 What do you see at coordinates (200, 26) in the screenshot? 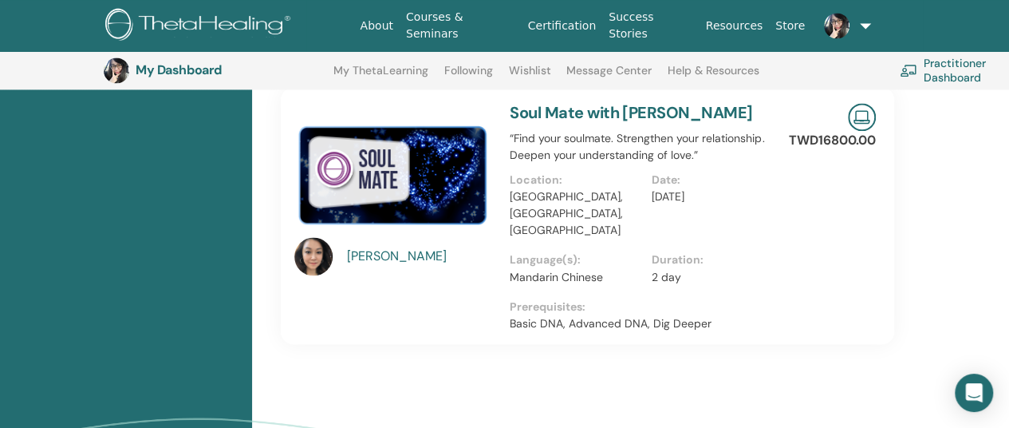
I see `img: logo.png` at bounding box center [200, 26].